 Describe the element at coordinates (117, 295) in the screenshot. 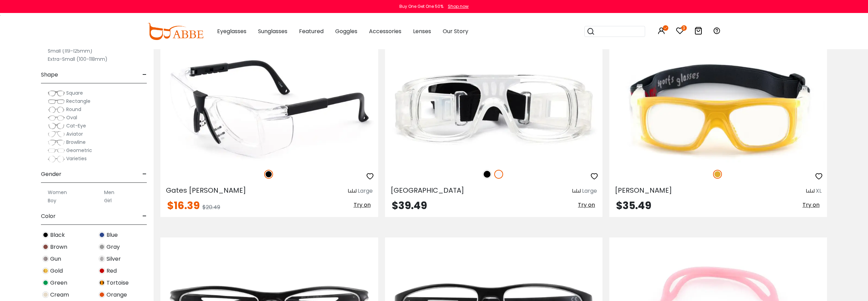

I see `span: Orange` at that location.